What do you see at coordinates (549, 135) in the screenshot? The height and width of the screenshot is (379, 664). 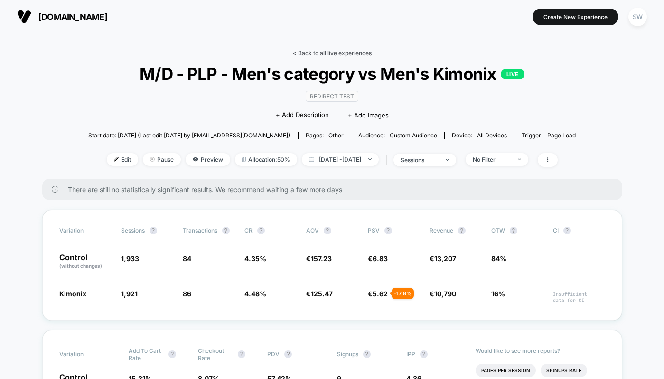 I see `div: Trigger:` at bounding box center [549, 135].